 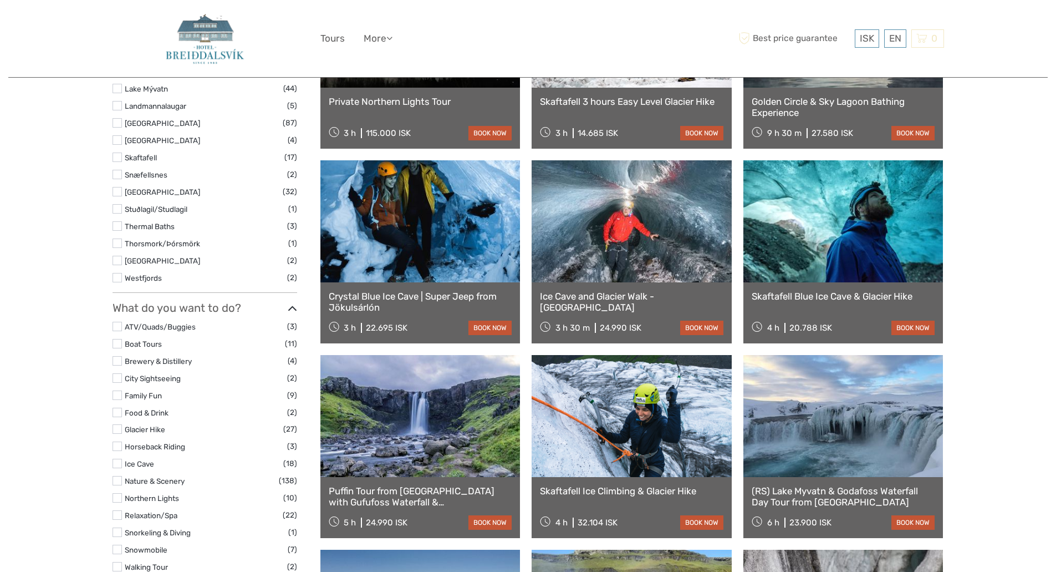 What do you see at coordinates (420, 101) in the screenshot?
I see `a: Private Northern Lights Tour` at bounding box center [420, 101].